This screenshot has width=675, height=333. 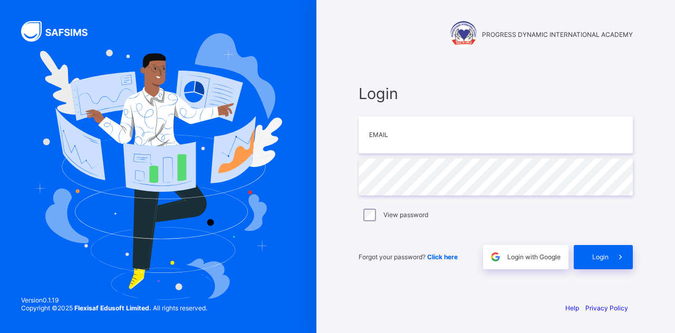 I want to click on span: Copyright © 2025 All rights reserved., so click(x=114, y=308).